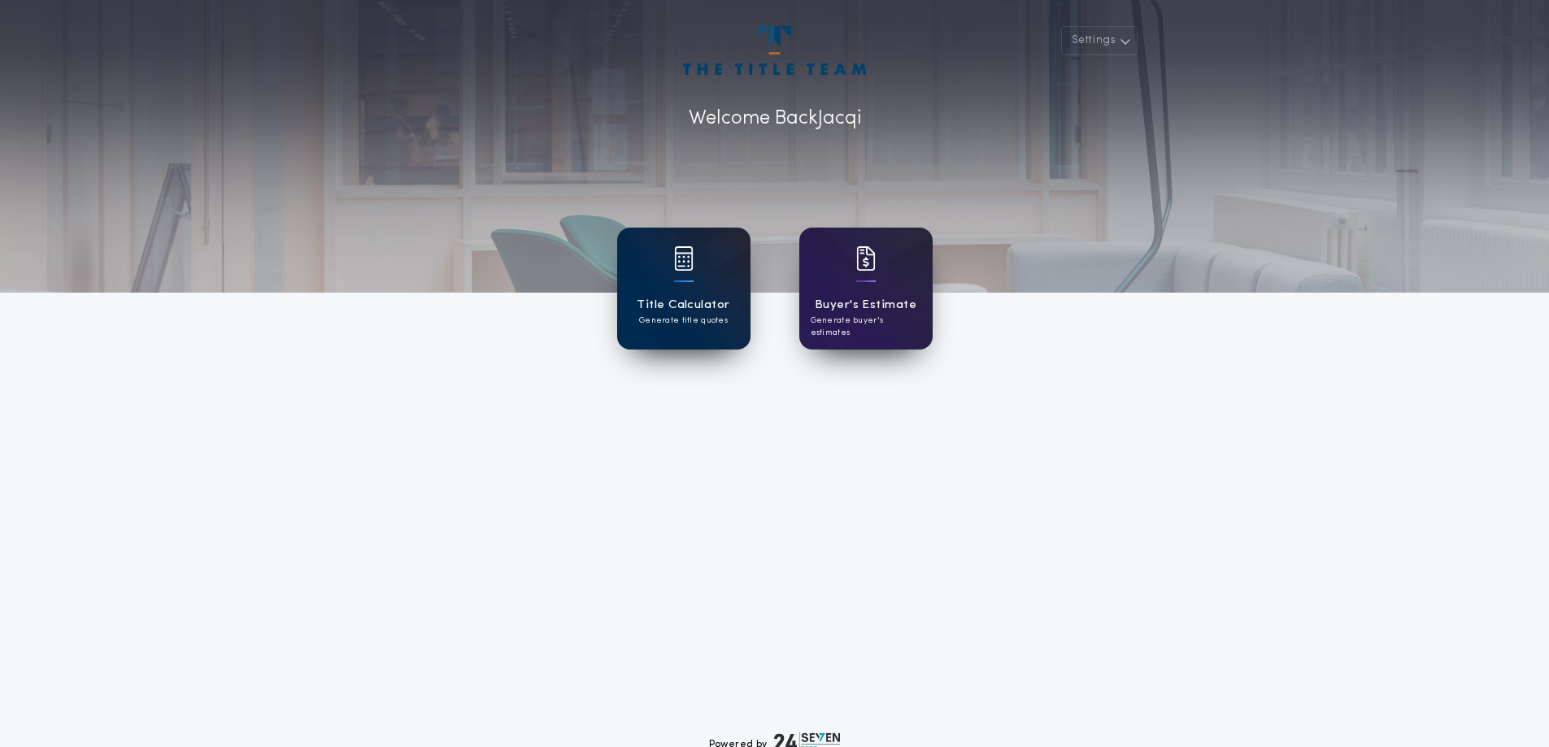  I want to click on img: account-logo, so click(774, 50).